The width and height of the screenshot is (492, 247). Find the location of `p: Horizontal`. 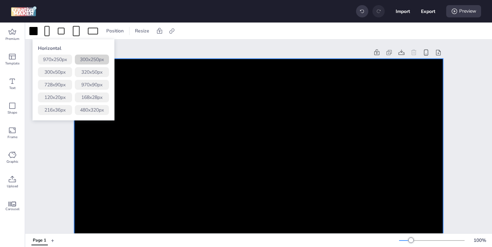

p: Horizontal is located at coordinates (73, 48).